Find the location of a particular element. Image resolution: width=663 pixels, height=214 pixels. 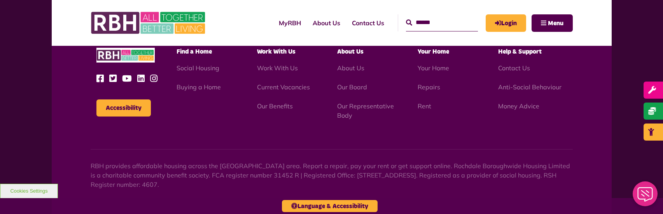

span: Your Home is located at coordinates (433, 52).